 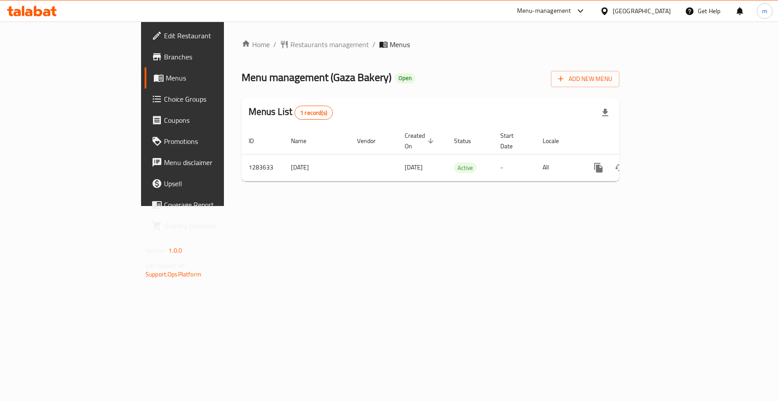 What do you see at coordinates (207, 163) in the screenshot?
I see `a: Menu disclaimer` at bounding box center [207, 163].